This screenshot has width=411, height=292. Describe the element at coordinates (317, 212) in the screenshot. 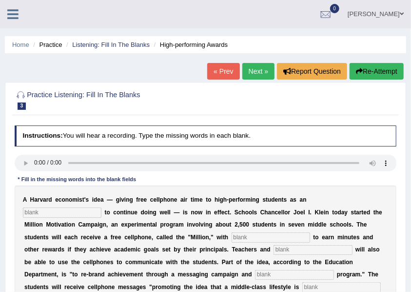

I see `b: K` at that location.